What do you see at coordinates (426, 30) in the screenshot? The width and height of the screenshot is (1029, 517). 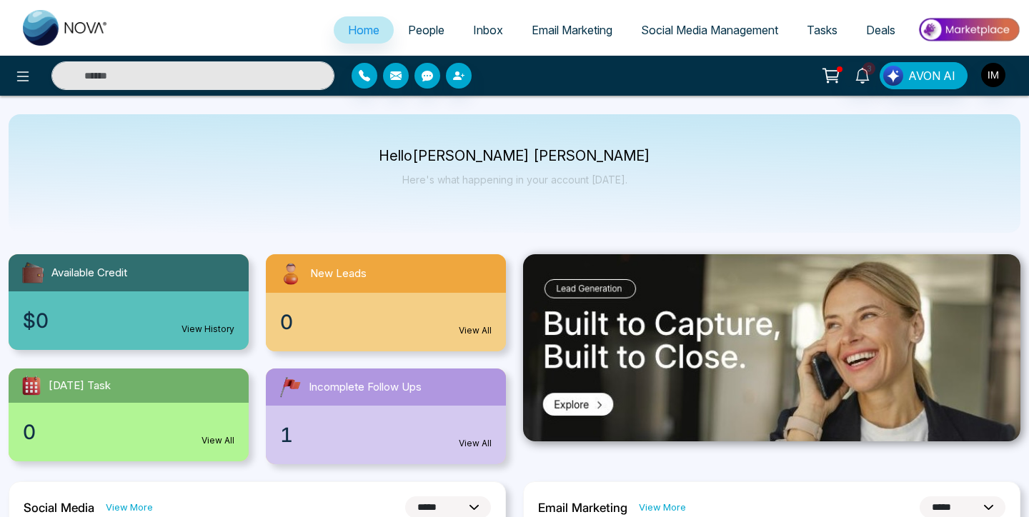 I see `a: People` at bounding box center [426, 30].